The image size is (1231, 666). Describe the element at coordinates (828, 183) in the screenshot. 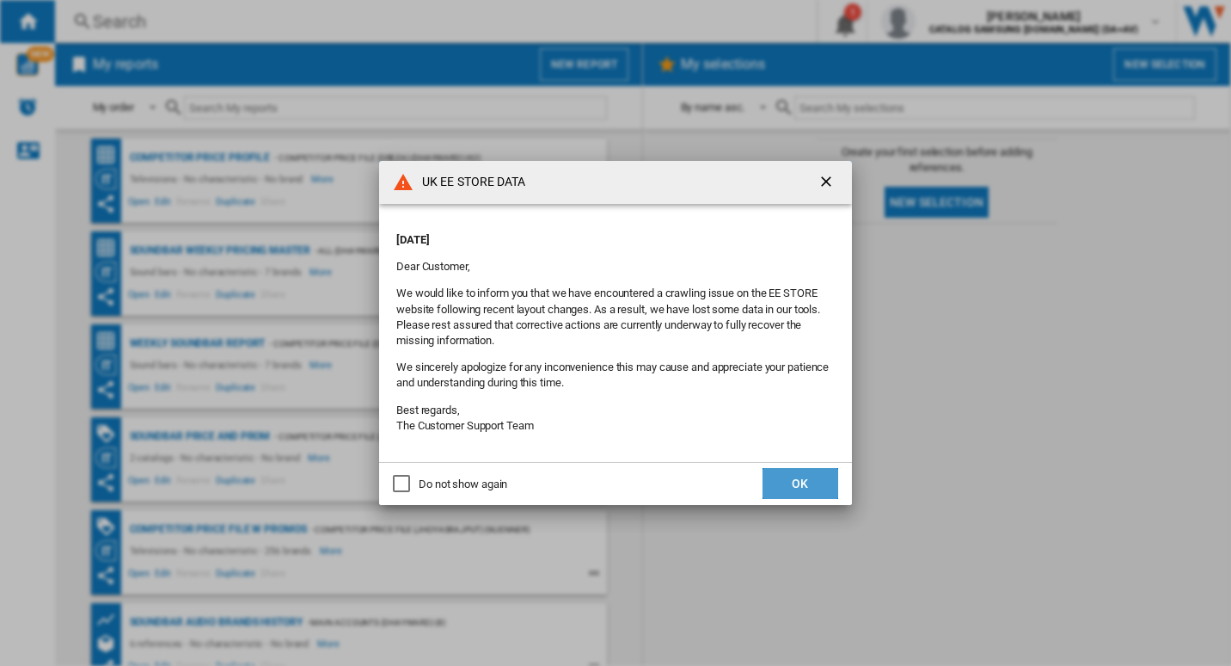

I see `ng-md-icon: getI18NText('BUTTONS.CLOSE_DIALOG')` at that location.